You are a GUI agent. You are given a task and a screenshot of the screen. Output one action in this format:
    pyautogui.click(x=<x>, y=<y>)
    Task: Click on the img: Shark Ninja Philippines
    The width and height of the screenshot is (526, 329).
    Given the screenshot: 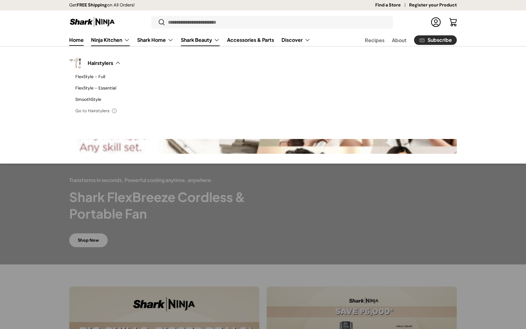 What is the action you would take?
    pyautogui.click(x=92, y=22)
    